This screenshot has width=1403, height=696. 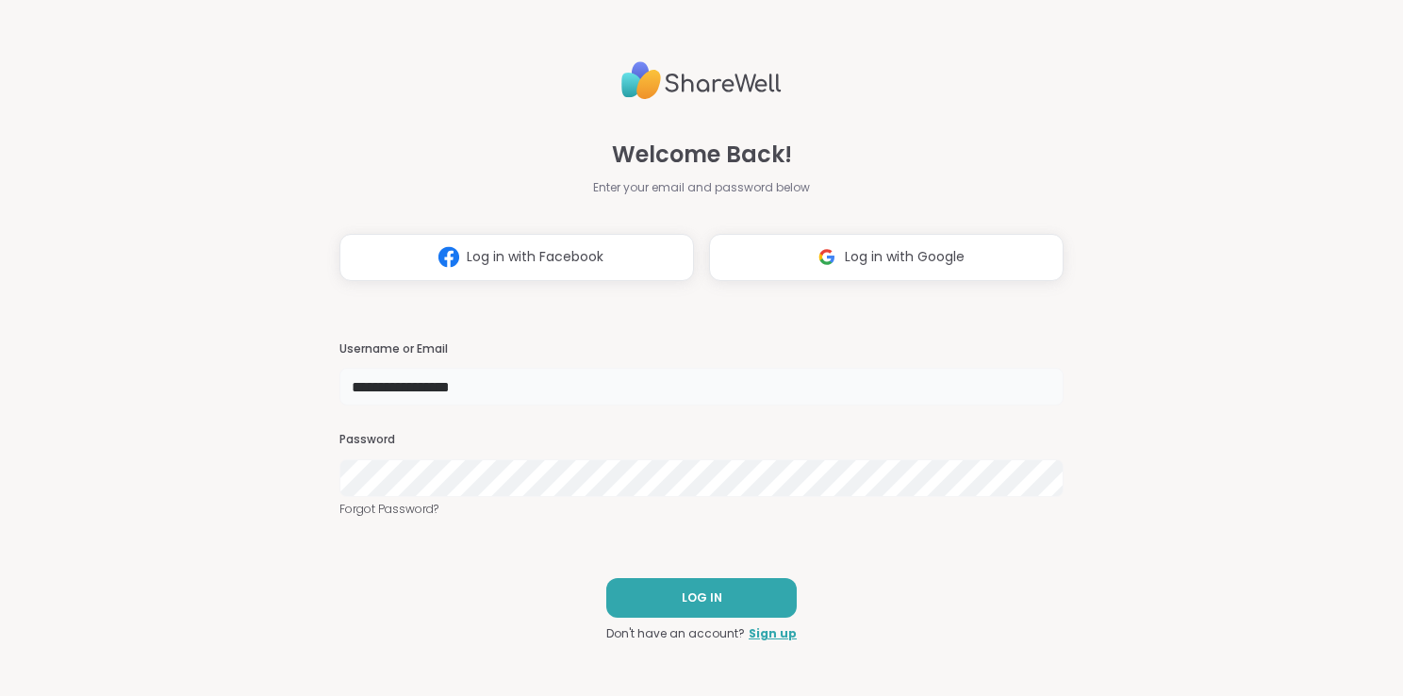 I want to click on h3: Password, so click(x=702, y=439).